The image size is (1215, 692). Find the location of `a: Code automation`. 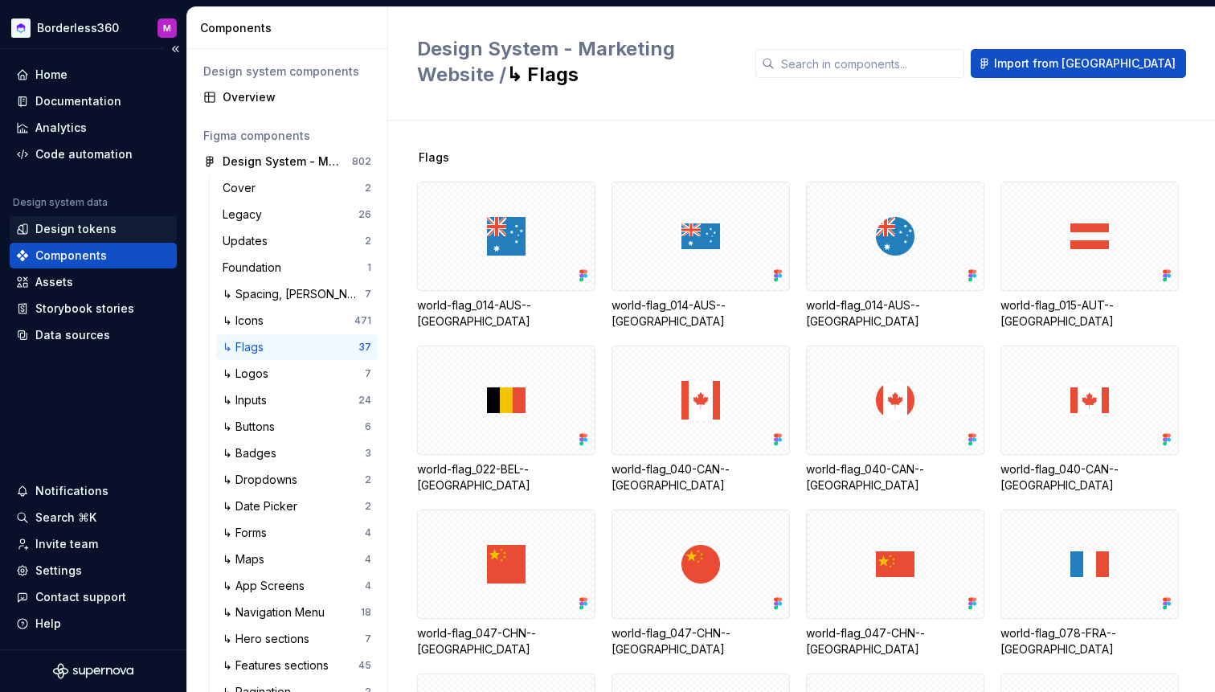

a: Code automation is located at coordinates (93, 154).